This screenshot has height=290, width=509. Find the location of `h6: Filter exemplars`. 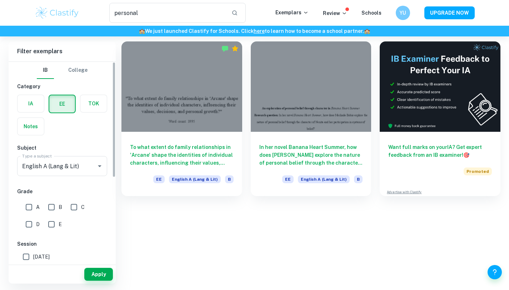

h6: Filter exemplars is located at coordinates (62, 51).